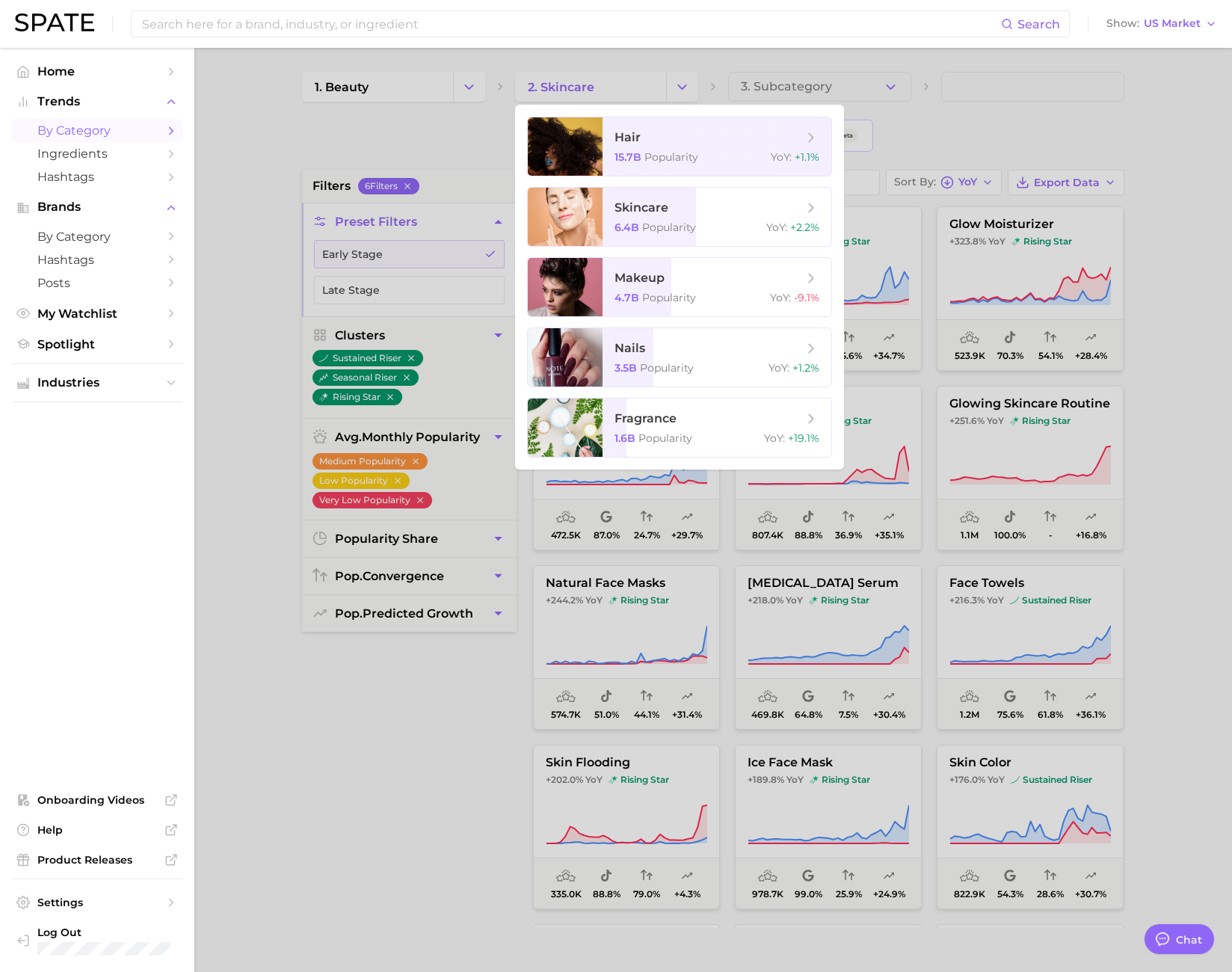 This screenshot has height=972, width=1232. Describe the element at coordinates (97, 382) in the screenshot. I see `button: Industries` at that location.